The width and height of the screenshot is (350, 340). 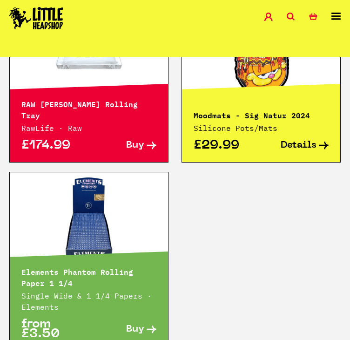 What do you see at coordinates (89, 301) in the screenshot?
I see `p: Single Wide & 1 1/4 Papers · Elements` at bounding box center [89, 301].